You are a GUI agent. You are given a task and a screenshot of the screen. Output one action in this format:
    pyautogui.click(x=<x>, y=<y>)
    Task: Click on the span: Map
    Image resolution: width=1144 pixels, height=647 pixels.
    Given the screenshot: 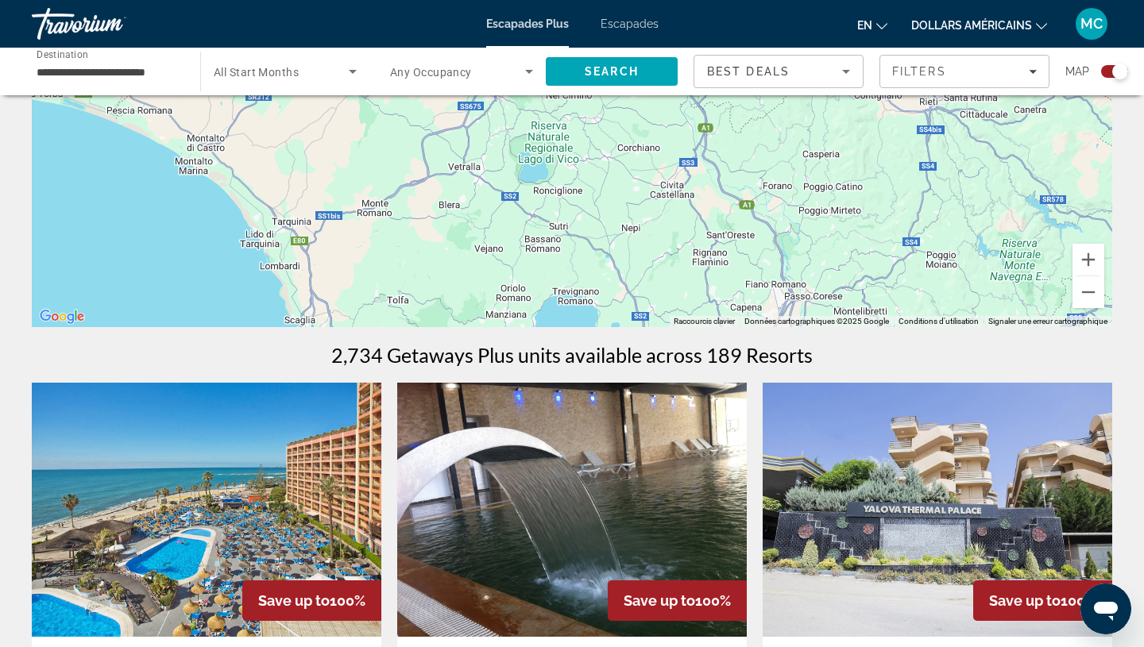 What is the action you would take?
    pyautogui.click(x=1077, y=71)
    